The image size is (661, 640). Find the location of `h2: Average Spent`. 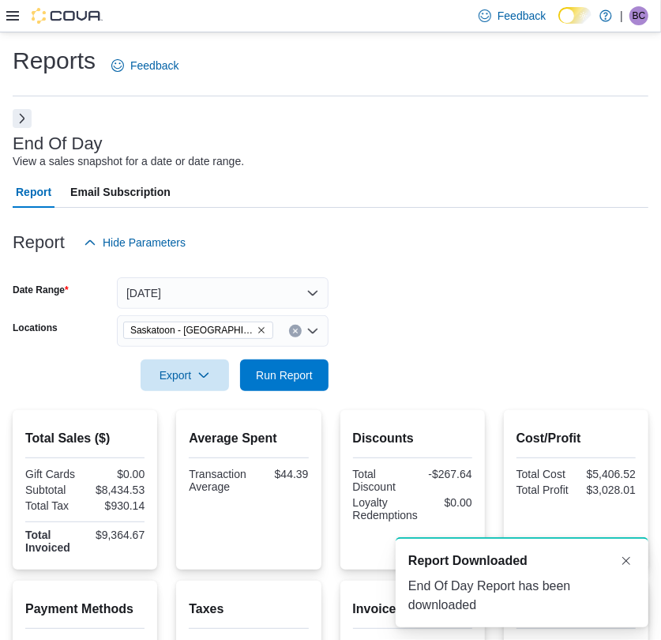

h2: Average Spent is located at coordinates (248, 438).